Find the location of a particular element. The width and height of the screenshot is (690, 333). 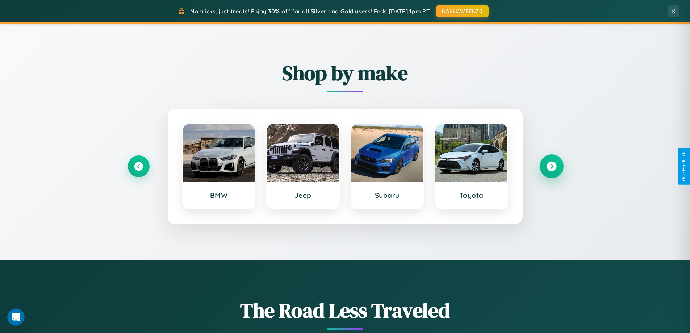

button: HALLOWEEN30 is located at coordinates (462, 11).